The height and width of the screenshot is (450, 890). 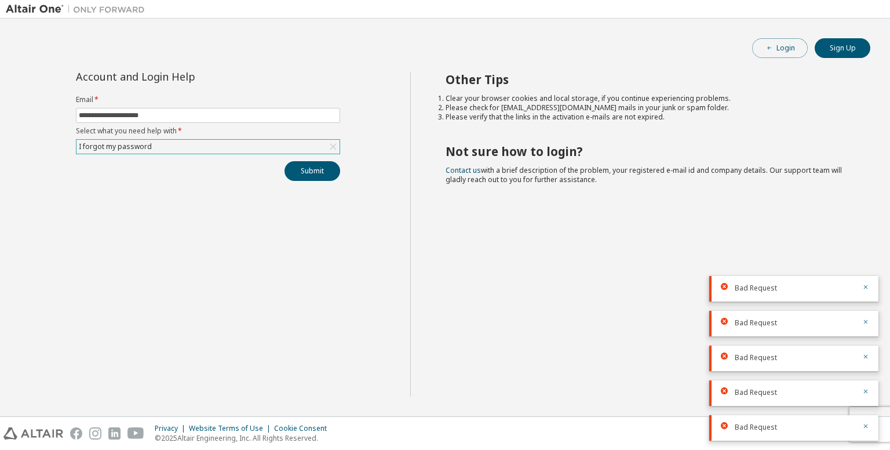 I want to click on div: Website Terms of Use, so click(x=231, y=428).